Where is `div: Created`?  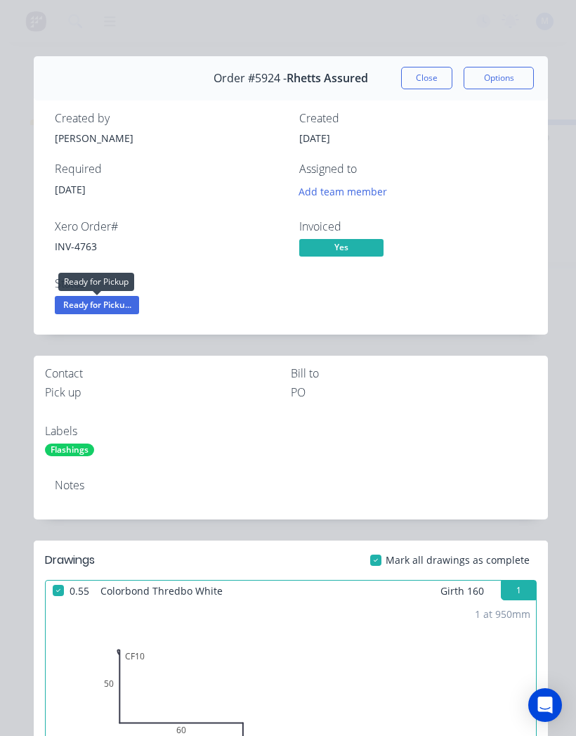
div: Created is located at coordinates (413, 118).